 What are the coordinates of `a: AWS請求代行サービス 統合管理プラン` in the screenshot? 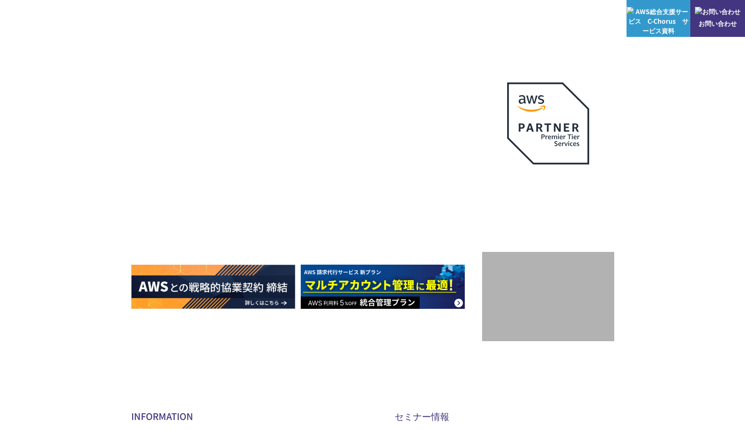 It's located at (383, 287).